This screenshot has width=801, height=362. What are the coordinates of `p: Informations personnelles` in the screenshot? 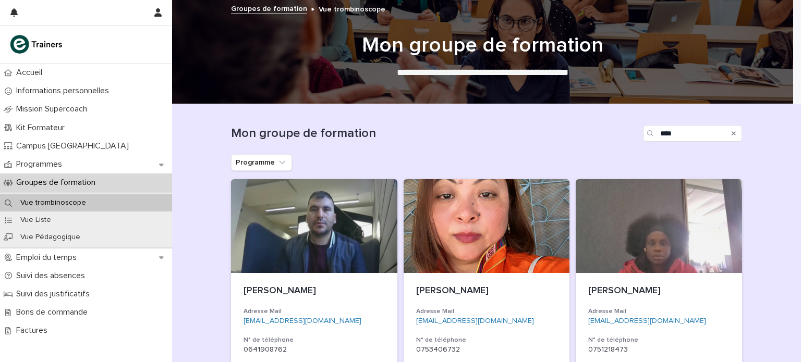 It's located at (65, 91).